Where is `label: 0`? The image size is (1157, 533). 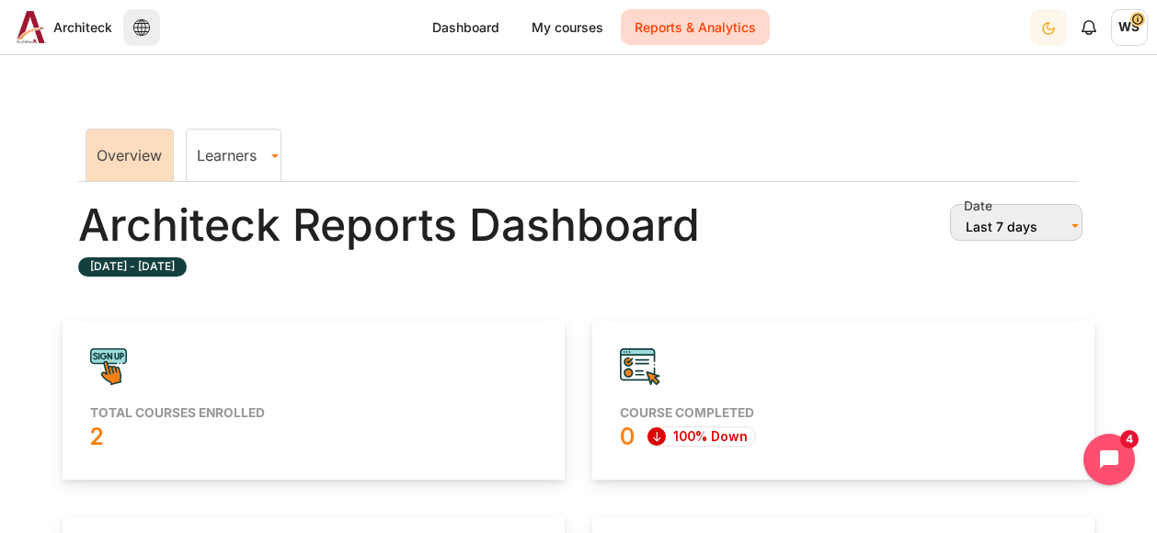 label: 0 is located at coordinates (631, 437).